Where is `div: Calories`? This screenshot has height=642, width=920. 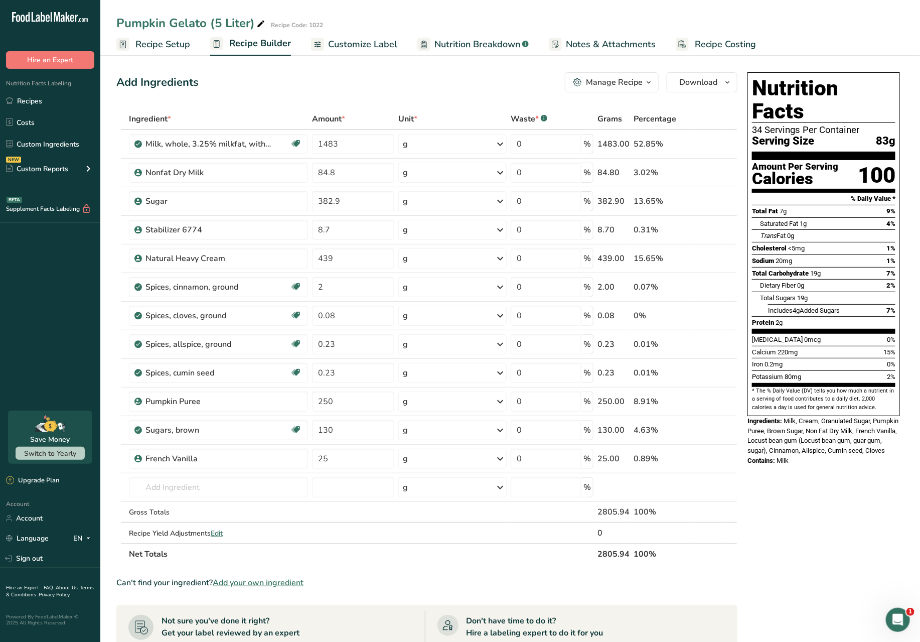 div: Calories is located at coordinates (795, 179).